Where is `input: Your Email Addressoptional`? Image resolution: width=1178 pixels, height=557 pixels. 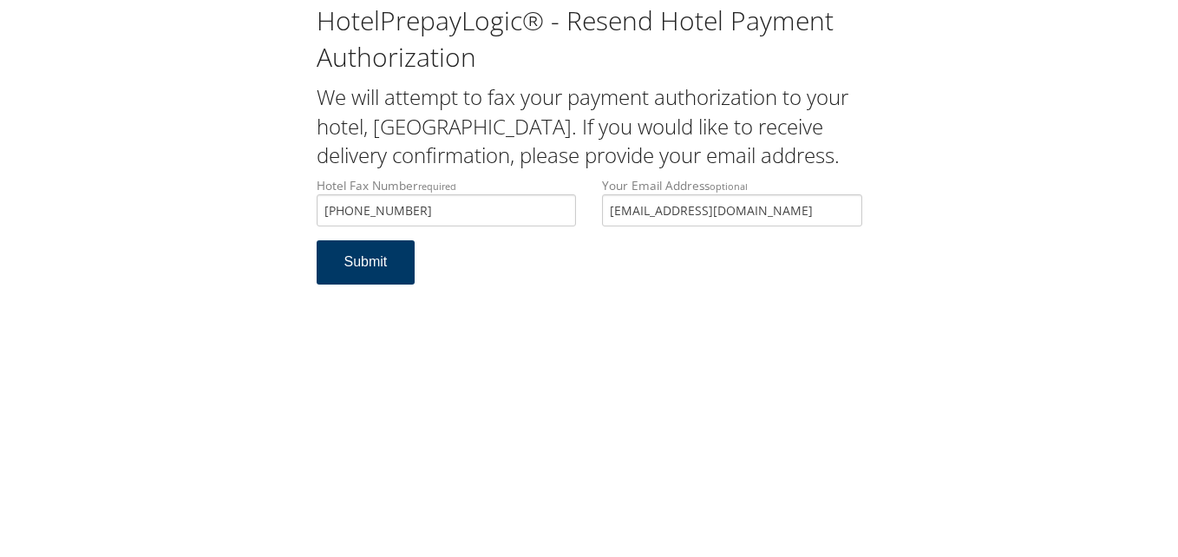
input: Your Email Addressoptional is located at coordinates (732, 210).